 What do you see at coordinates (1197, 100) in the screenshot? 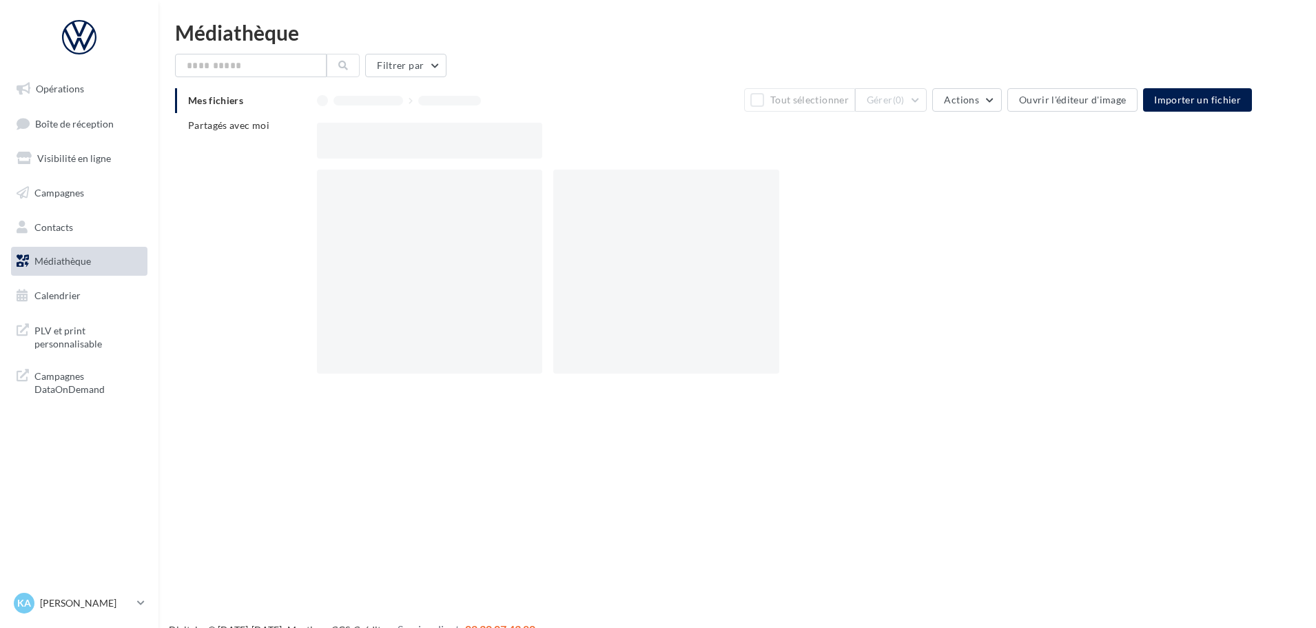
I see `button: Importer un fichier` at bounding box center [1197, 100].